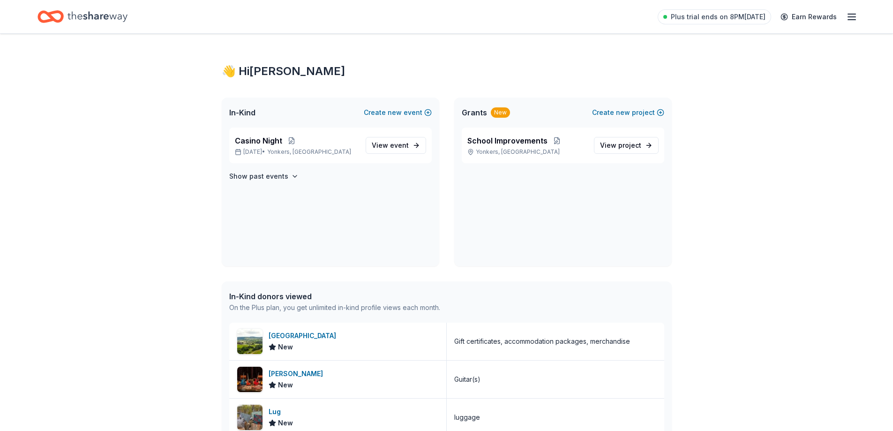 The image size is (893, 431). What do you see at coordinates (809, 17) in the screenshot?
I see `a: Earn Rewards` at bounding box center [809, 17].